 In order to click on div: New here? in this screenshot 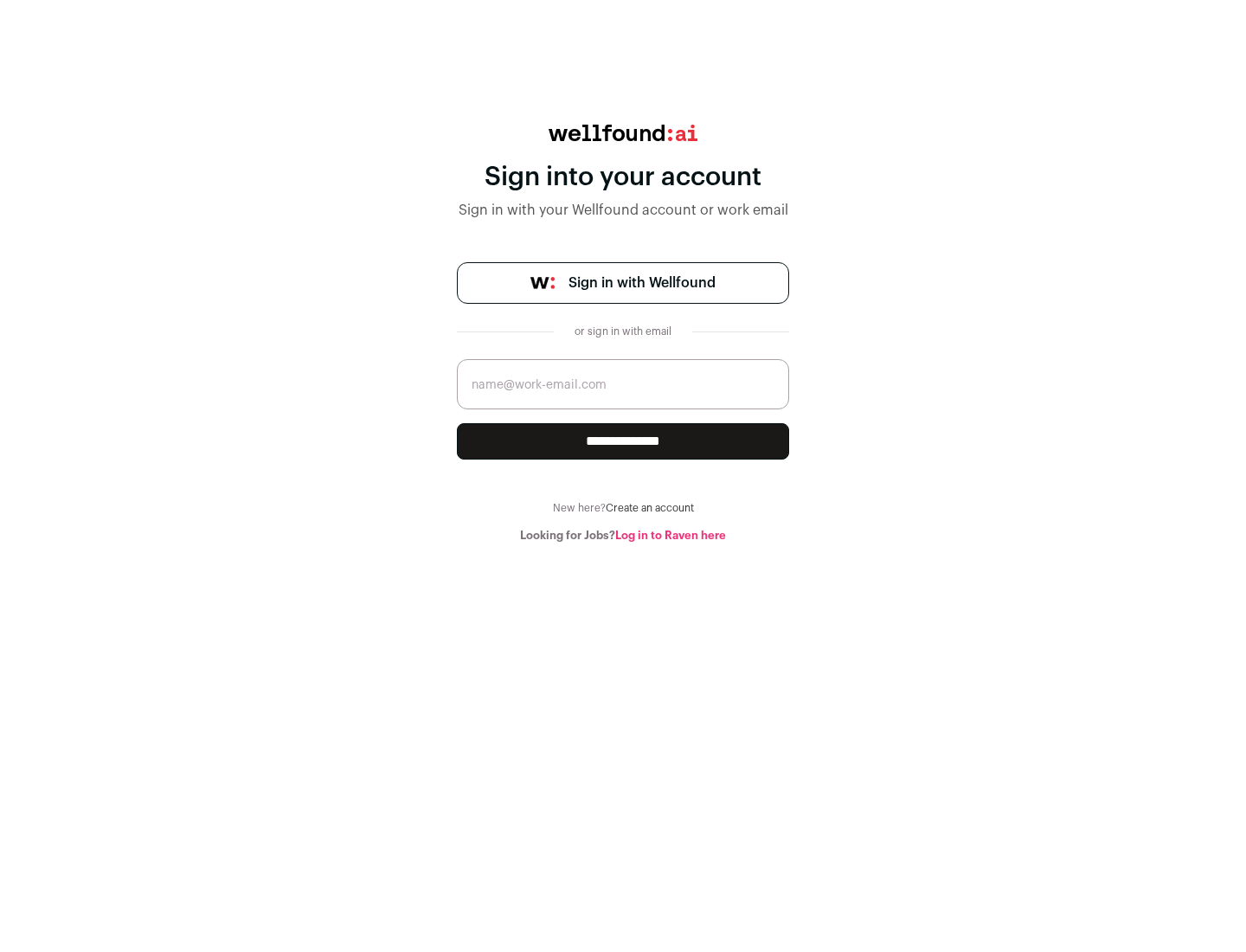, I will do `click(623, 508)`.